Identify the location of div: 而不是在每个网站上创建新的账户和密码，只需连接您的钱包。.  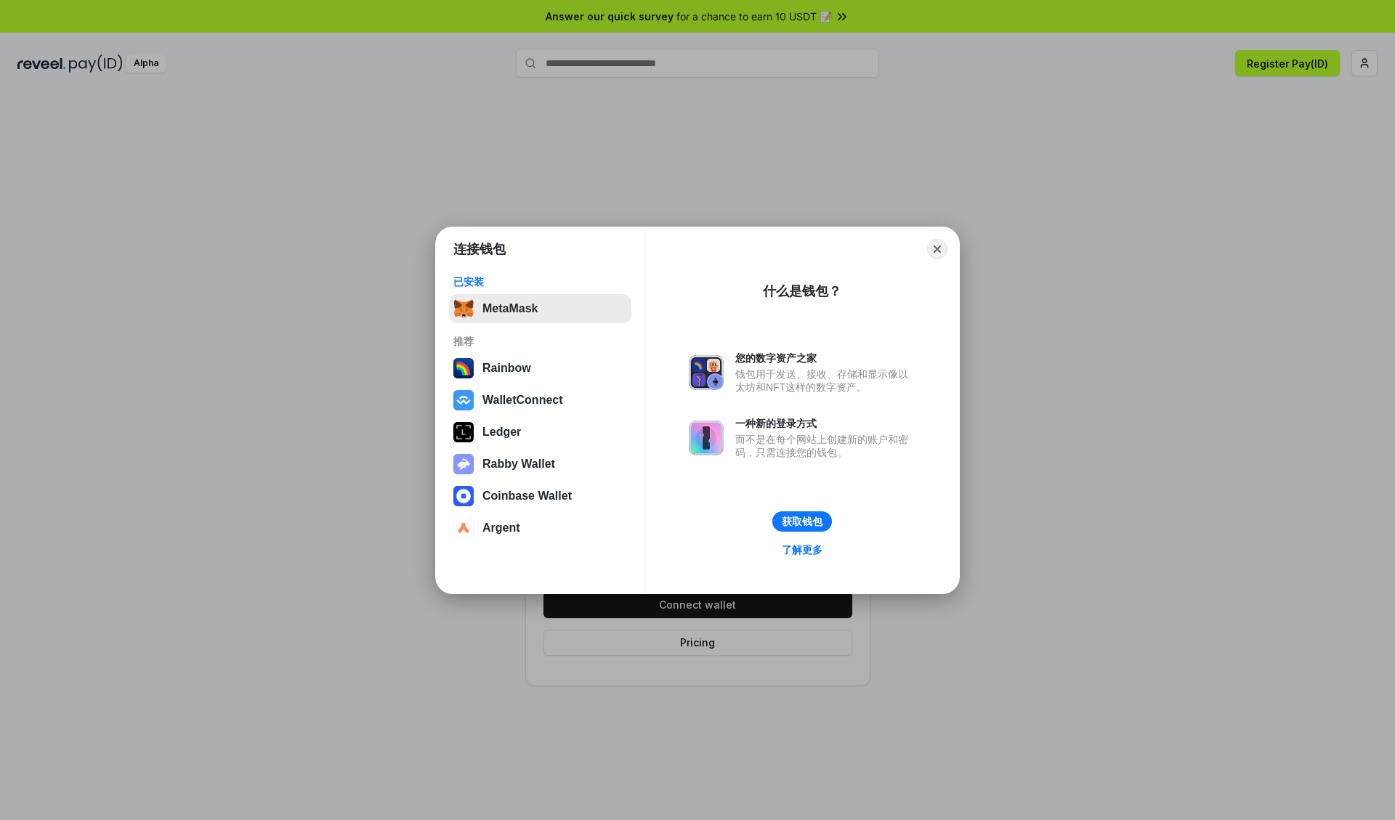
(825, 446).